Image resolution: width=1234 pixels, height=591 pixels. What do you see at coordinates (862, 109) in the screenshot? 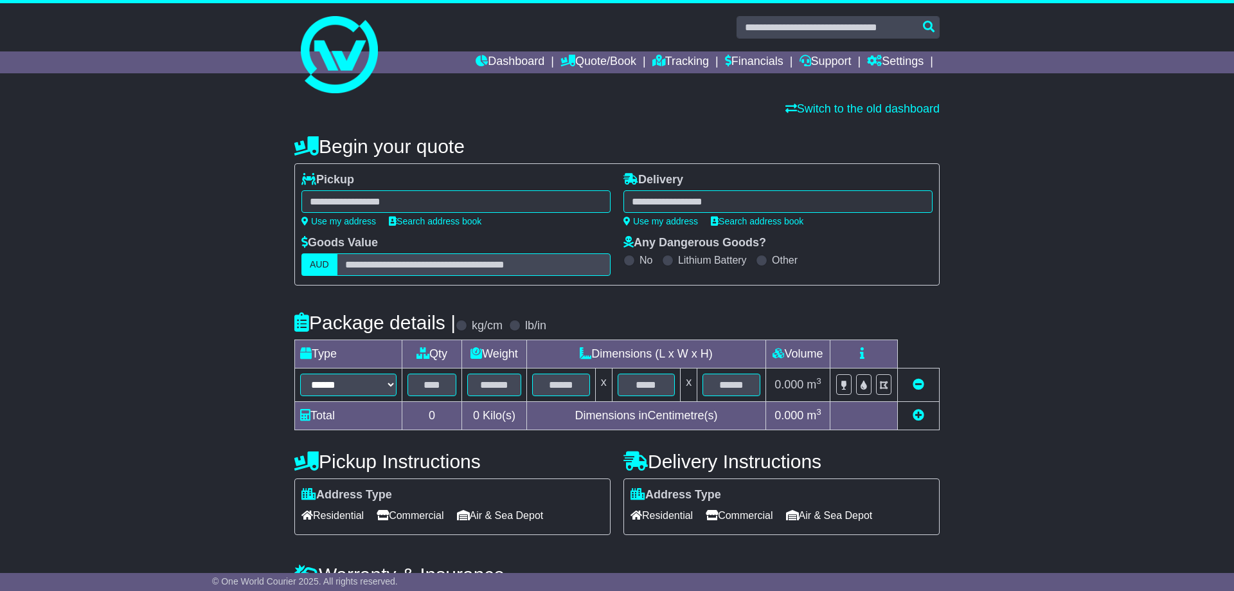
I see `a: Switch to the old dashboard` at bounding box center [862, 109].